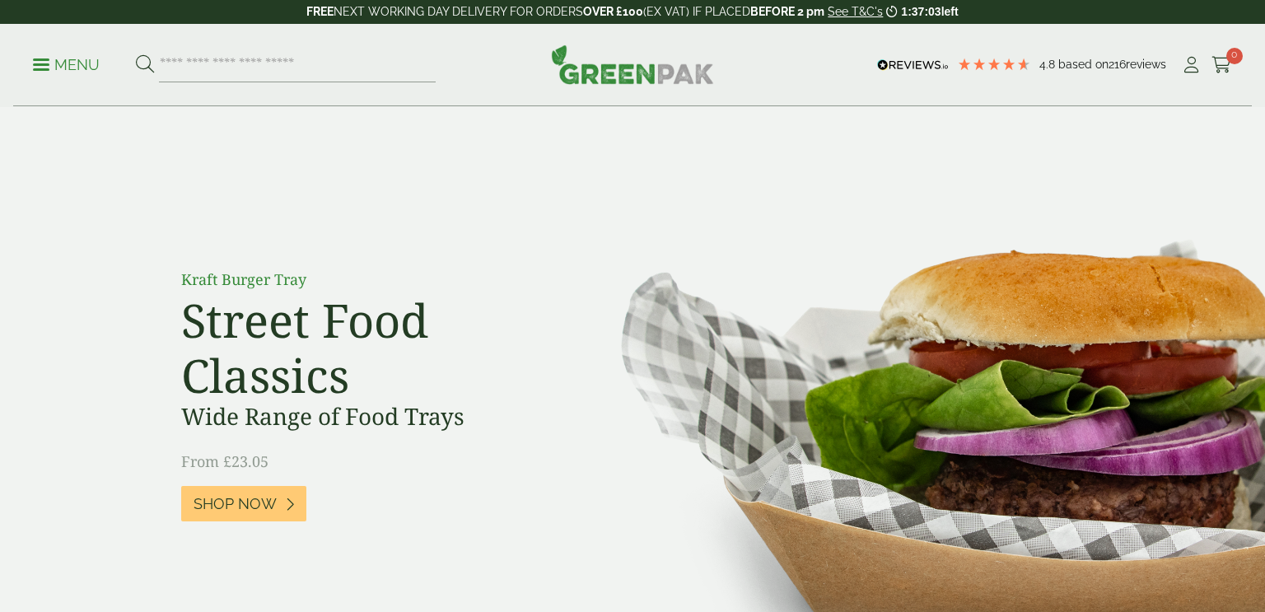 Image resolution: width=1265 pixels, height=612 pixels. Describe the element at coordinates (244, 503) in the screenshot. I see `a: Shop Now` at that location.